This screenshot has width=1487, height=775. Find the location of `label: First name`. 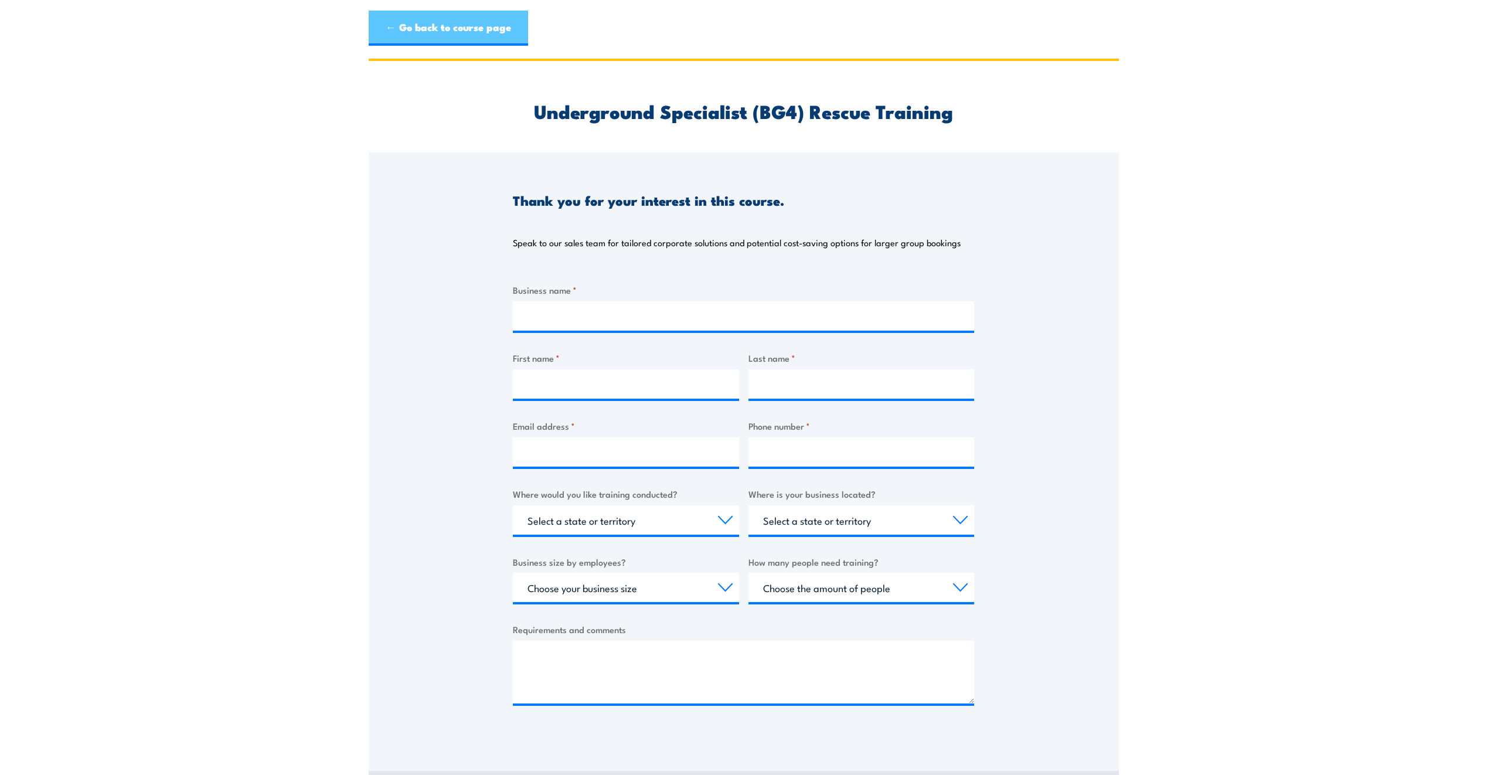

label: First name is located at coordinates (626, 358).